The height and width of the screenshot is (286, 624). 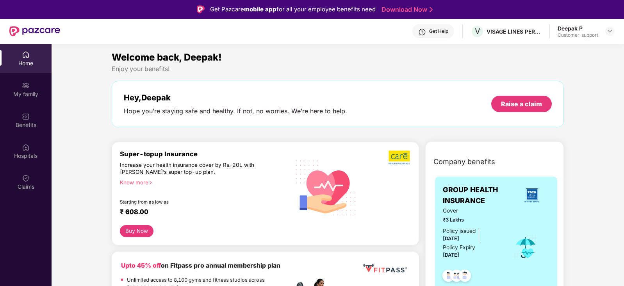 What do you see at coordinates (472, 220) in the screenshot?
I see `span: ₹3 Lakhs` at bounding box center [472, 220].